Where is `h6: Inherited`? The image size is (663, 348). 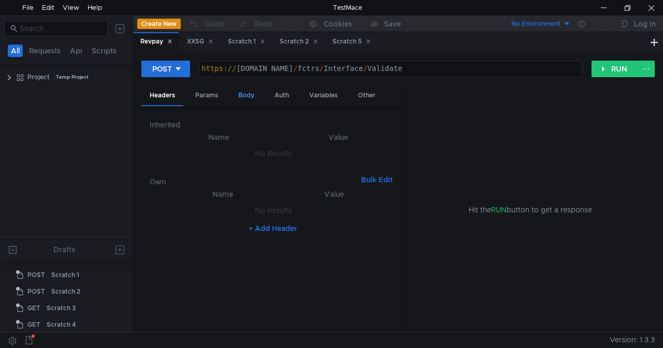
h6: Inherited is located at coordinates (273, 125).